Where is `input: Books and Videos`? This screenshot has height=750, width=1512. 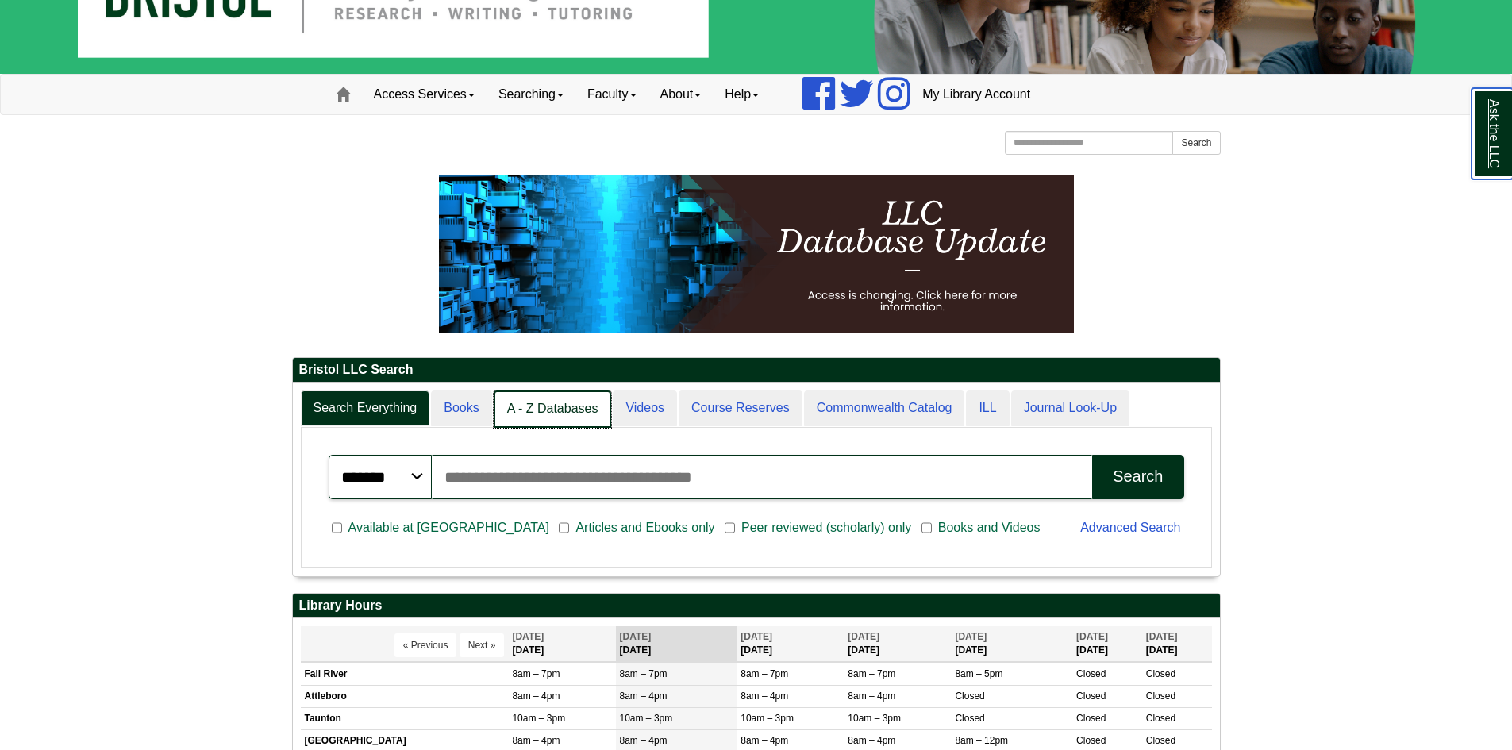
input: Books and Videos is located at coordinates (926, 528).